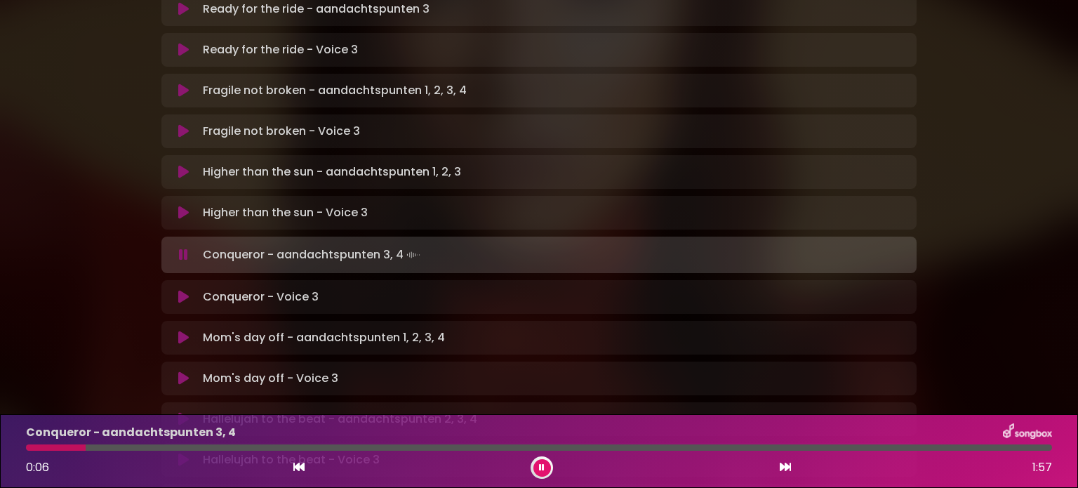 This screenshot has width=1078, height=488. I want to click on p: Fragile not broken - aandachtspunten 1, 2, 3, 4, so click(335, 91).